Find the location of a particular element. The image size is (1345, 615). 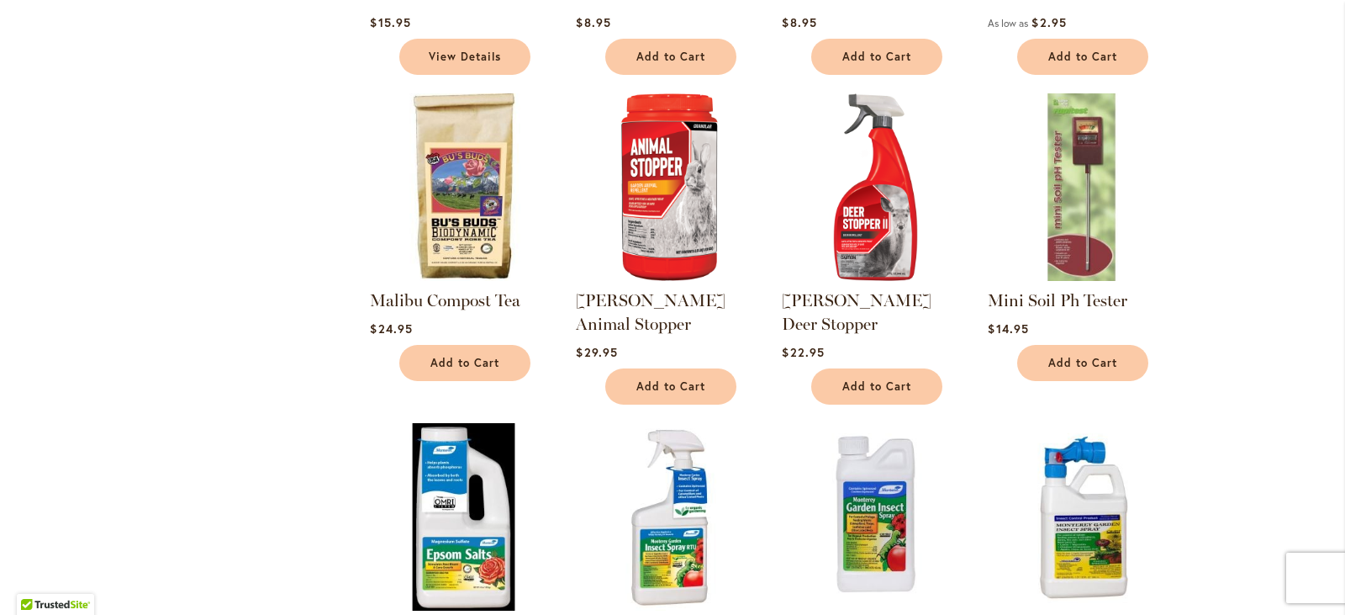

a: View Details is located at coordinates (465, 56).